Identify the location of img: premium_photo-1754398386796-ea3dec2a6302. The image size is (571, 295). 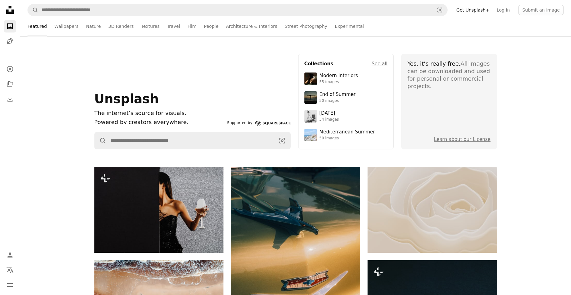
(311, 97).